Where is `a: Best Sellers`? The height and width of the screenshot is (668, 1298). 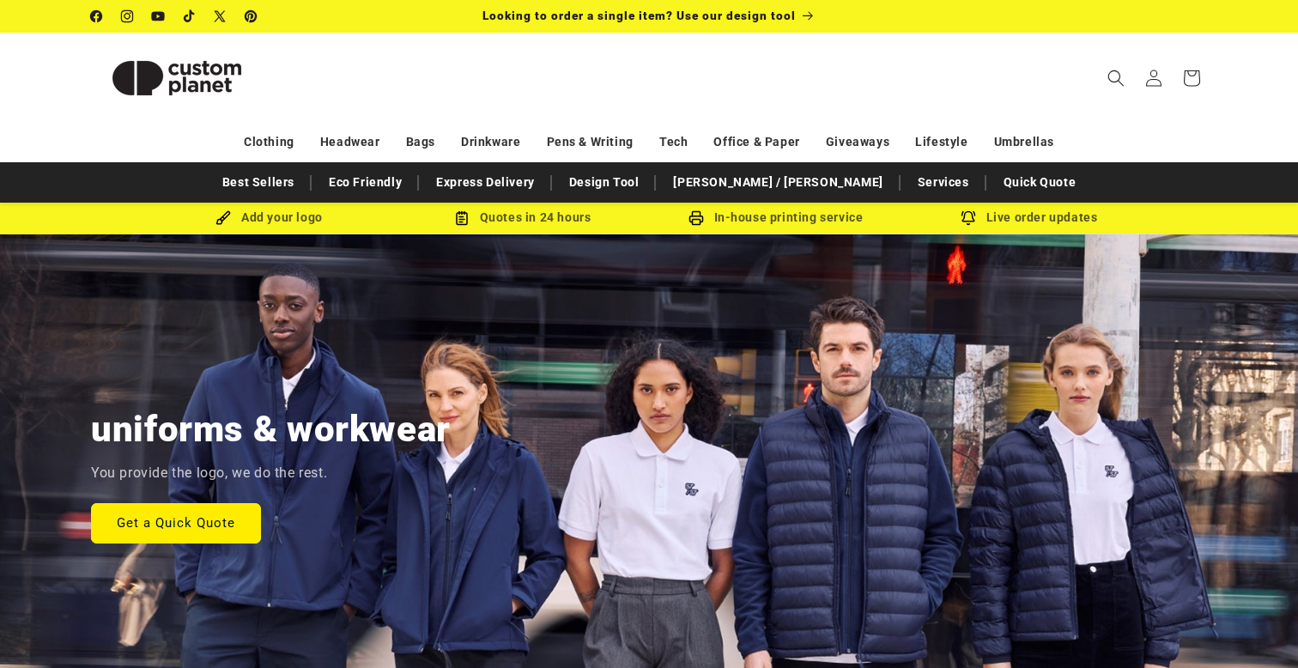 a: Best Sellers is located at coordinates (258, 182).